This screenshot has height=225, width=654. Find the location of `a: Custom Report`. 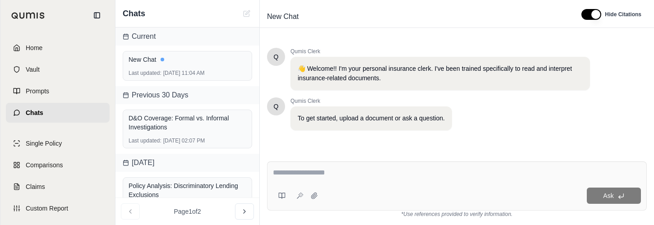

a: Custom Report is located at coordinates (58, 208).